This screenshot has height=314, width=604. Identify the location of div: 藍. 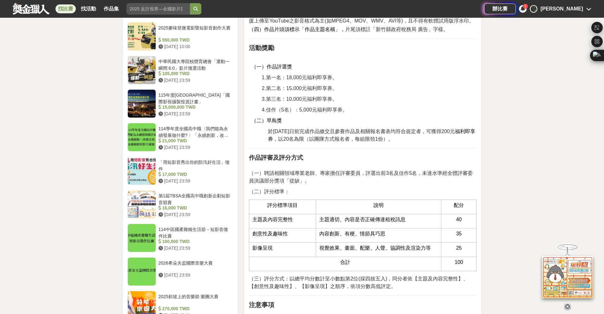
(533, 9).